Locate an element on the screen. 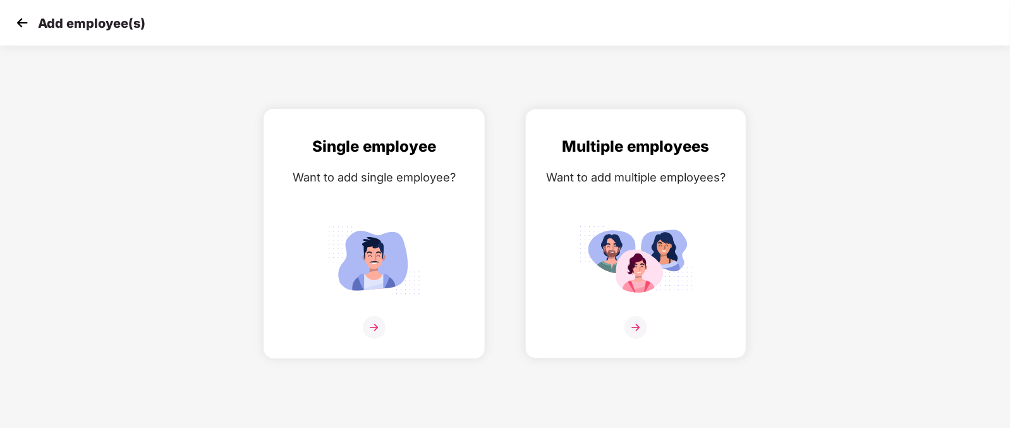 Image resolution: width=1010 pixels, height=428 pixels. img: svg+xml;base64,PHN2ZyB4bWxucz0iaHR0cDovL3d3dy53My5vcmcvMjAwMC9zdmciIGlkPSJTaW5nbGVfZW1wbG95ZWUiIH... is located at coordinates (374, 260).